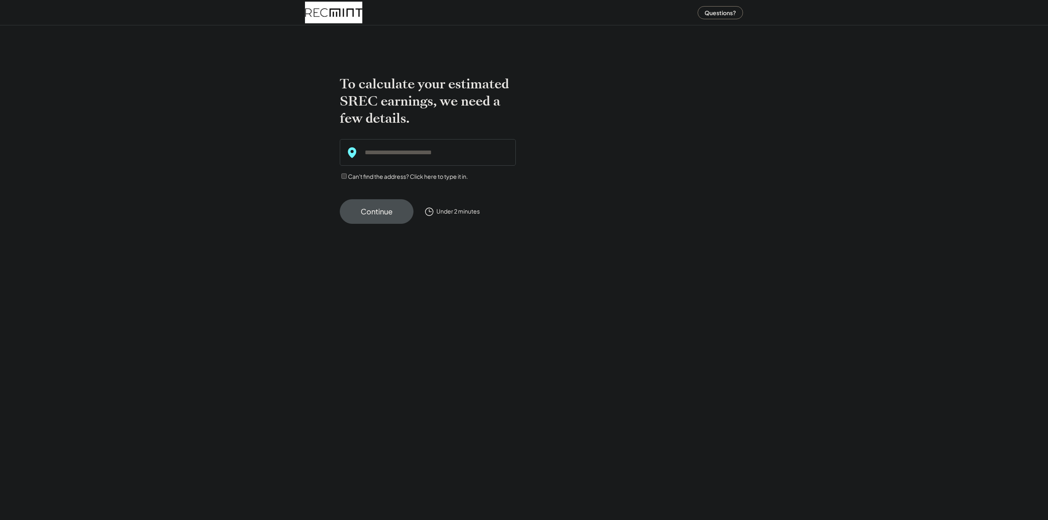 Image resolution: width=1048 pixels, height=520 pixels. I want to click on button: Questions?, so click(720, 13).